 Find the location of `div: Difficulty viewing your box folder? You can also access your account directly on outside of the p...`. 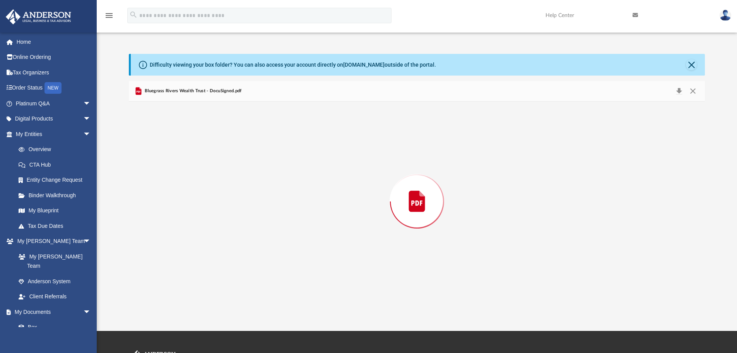

div: Difficulty viewing your box folder? You can also access your account directly on outside of the p... is located at coordinates (293, 65).